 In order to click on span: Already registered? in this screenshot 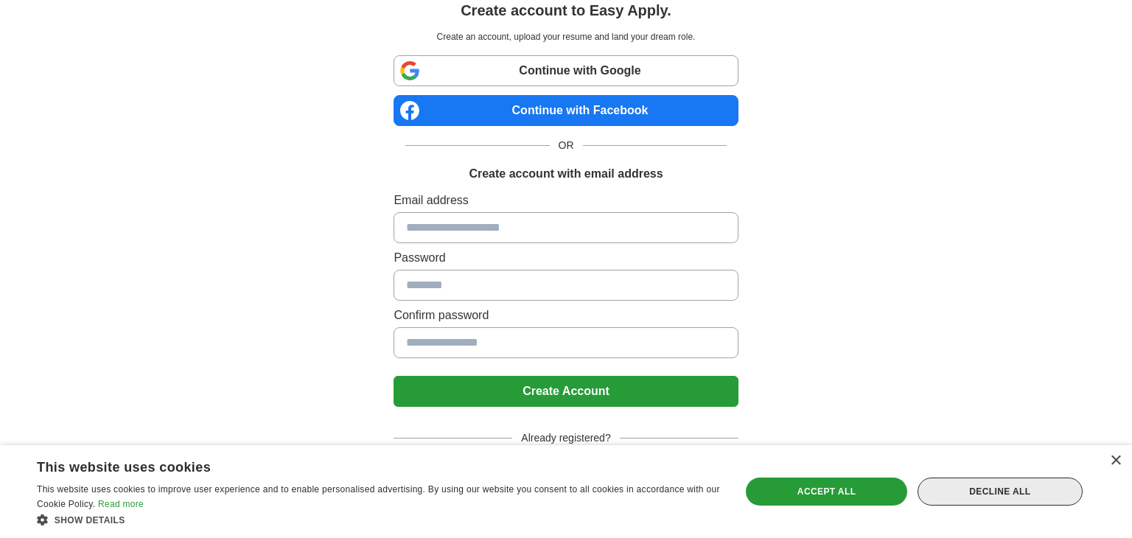, I will do `click(565, 438)`.